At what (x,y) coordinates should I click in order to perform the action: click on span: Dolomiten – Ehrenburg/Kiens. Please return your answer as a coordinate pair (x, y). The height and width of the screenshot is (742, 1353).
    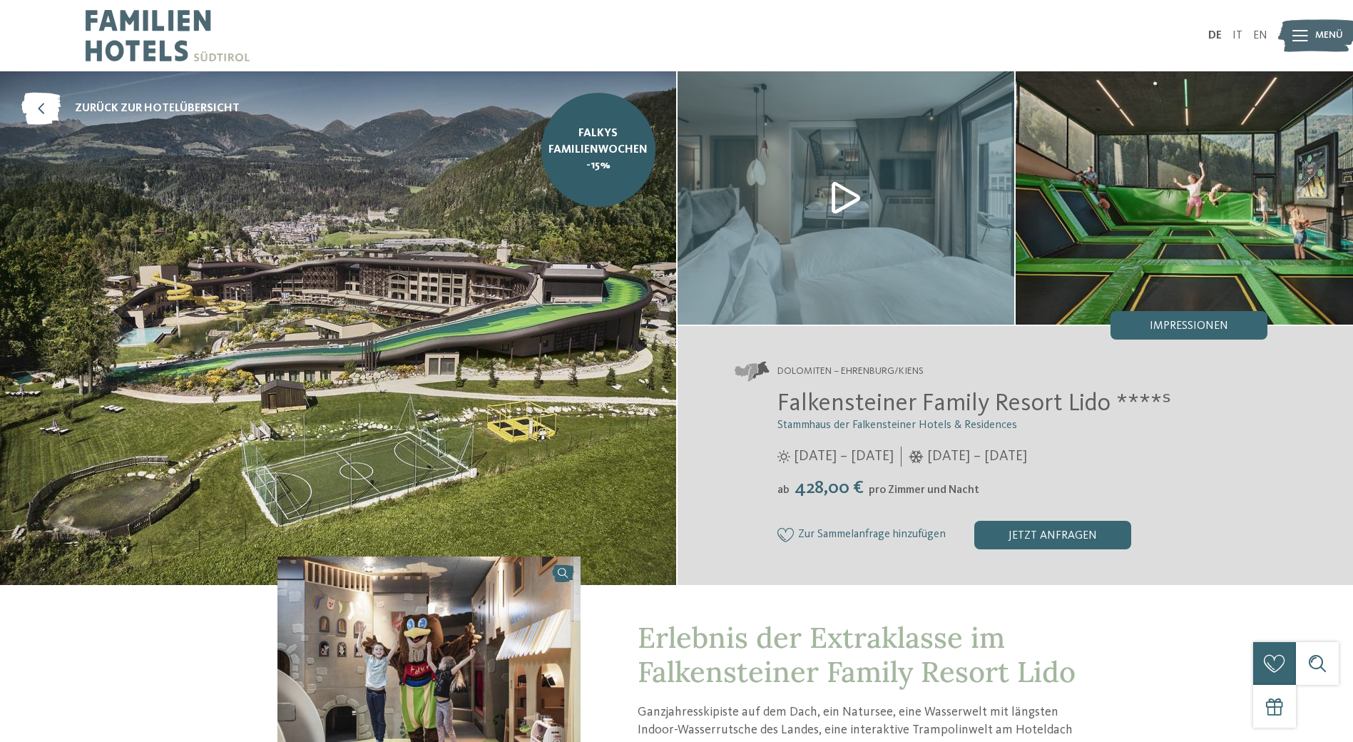
    Looking at the image, I should click on (850, 372).